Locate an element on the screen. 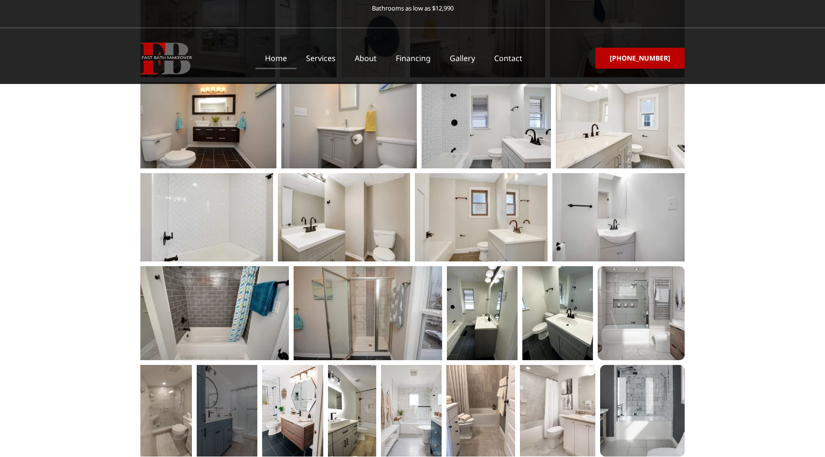  img: Fast Bath Makeover icon is located at coordinates (166, 58).